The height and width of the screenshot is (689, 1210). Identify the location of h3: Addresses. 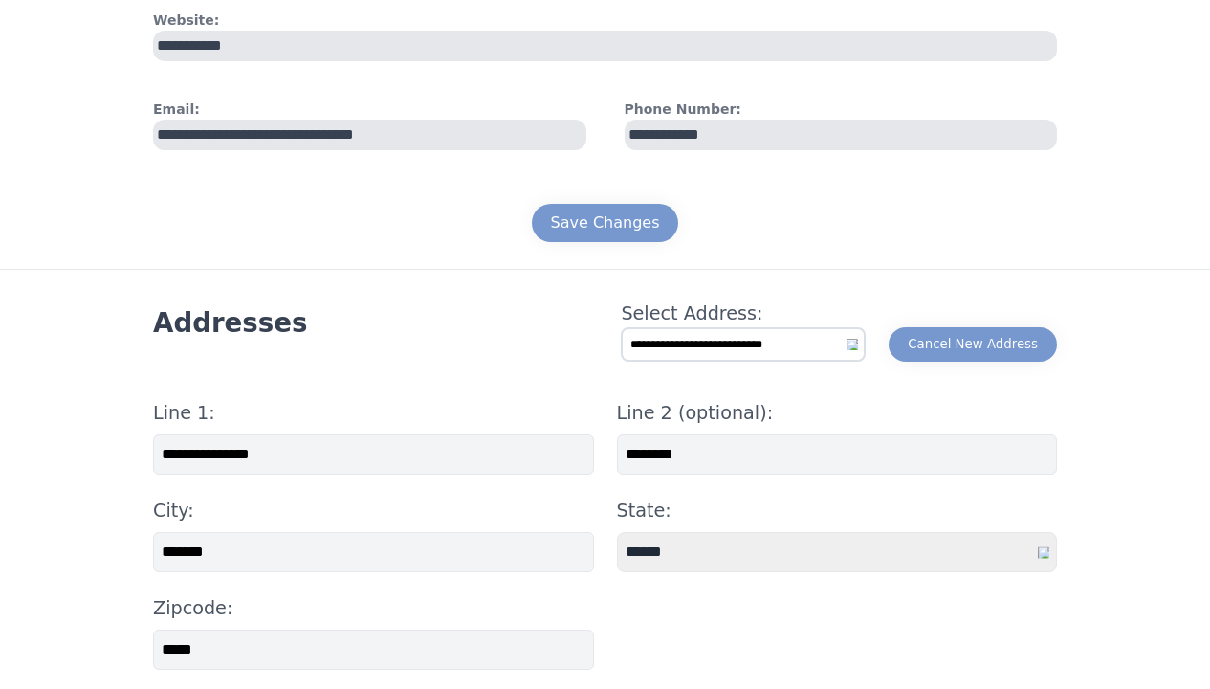
(230, 323).